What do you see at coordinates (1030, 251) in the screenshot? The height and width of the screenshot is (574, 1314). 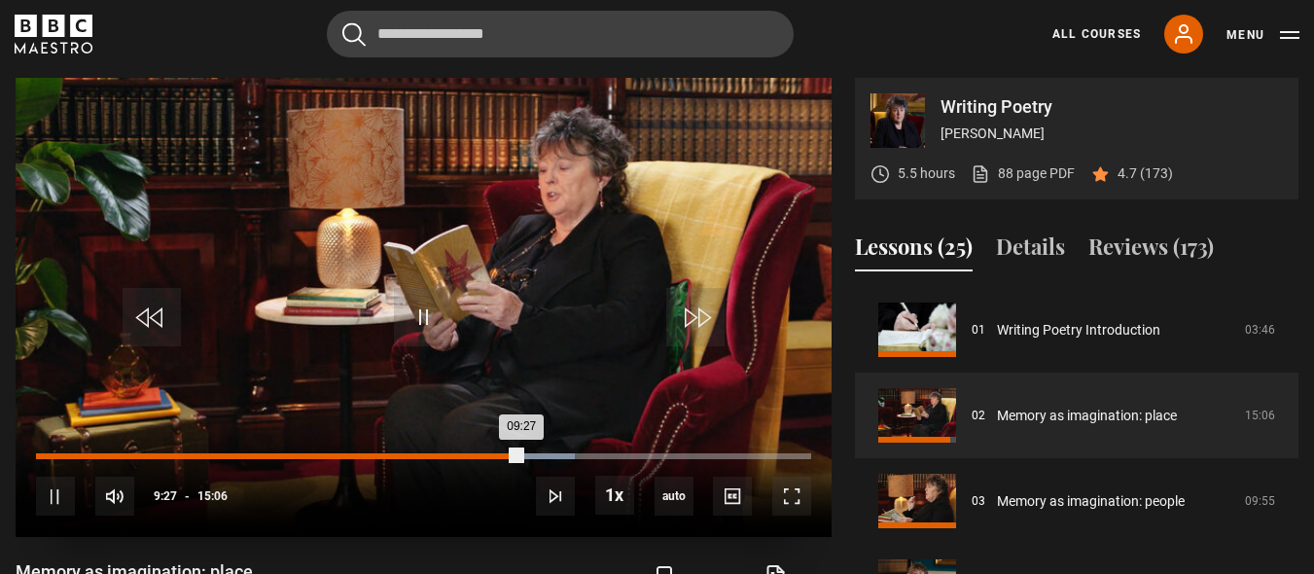 I see `button: Details` at bounding box center [1030, 251].